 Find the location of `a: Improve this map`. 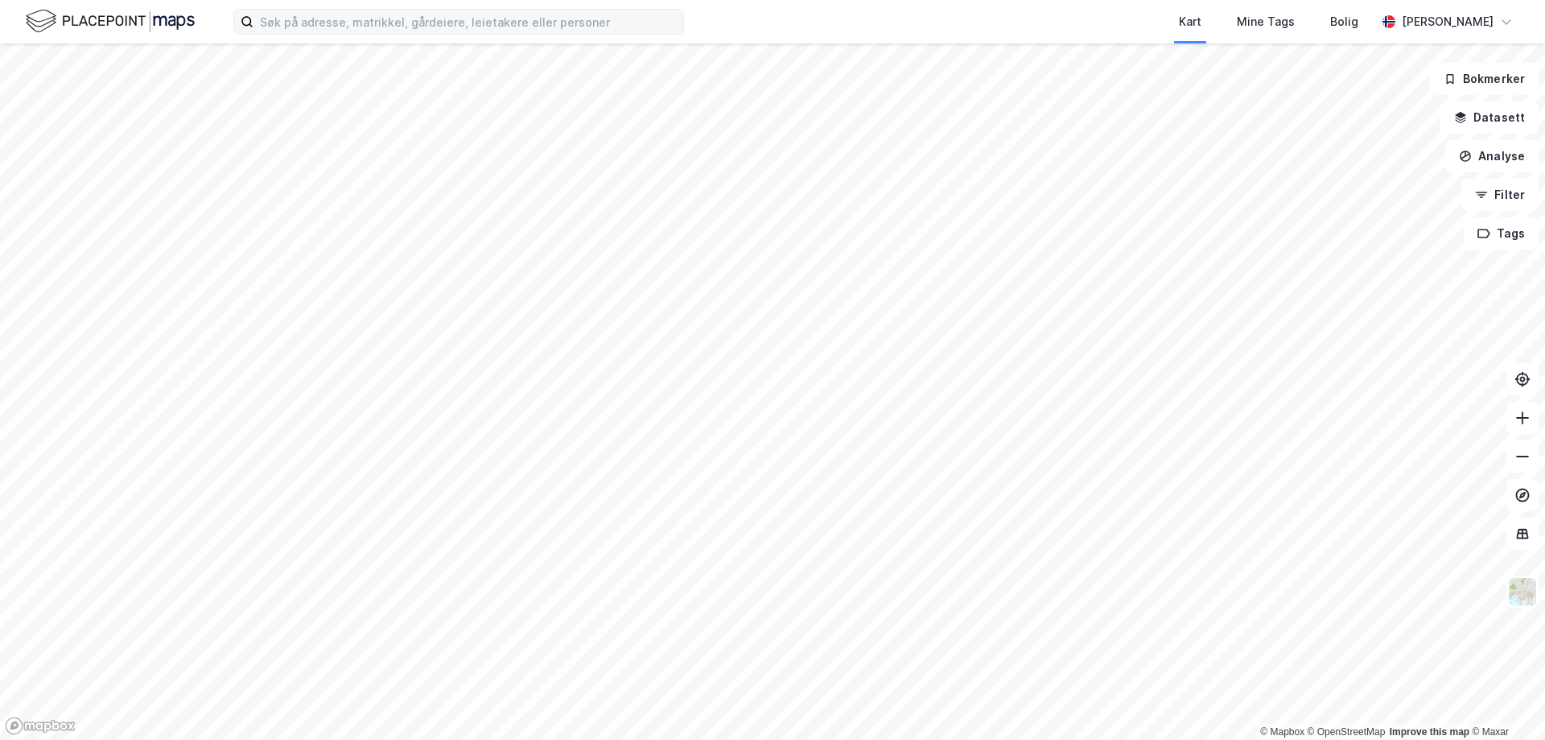

a: Improve this map is located at coordinates (1429, 731).